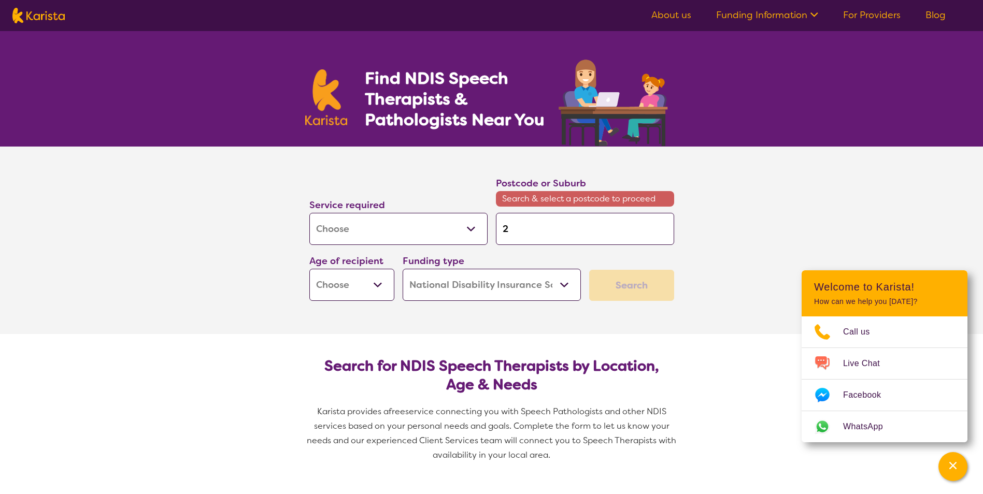  I want to click on h1: Find NDIS Speech Therapists & Pathologists Near You, so click(460, 99).